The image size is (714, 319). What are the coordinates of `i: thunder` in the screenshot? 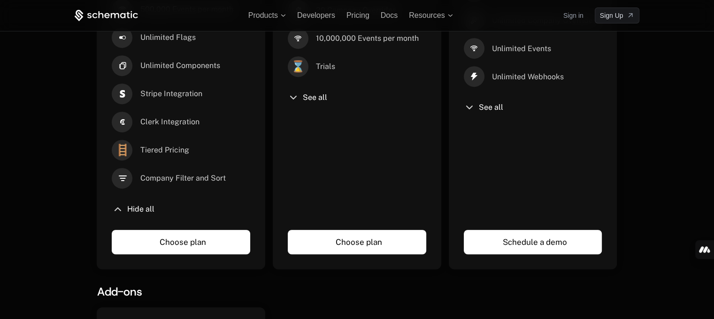 It's located at (474, 77).